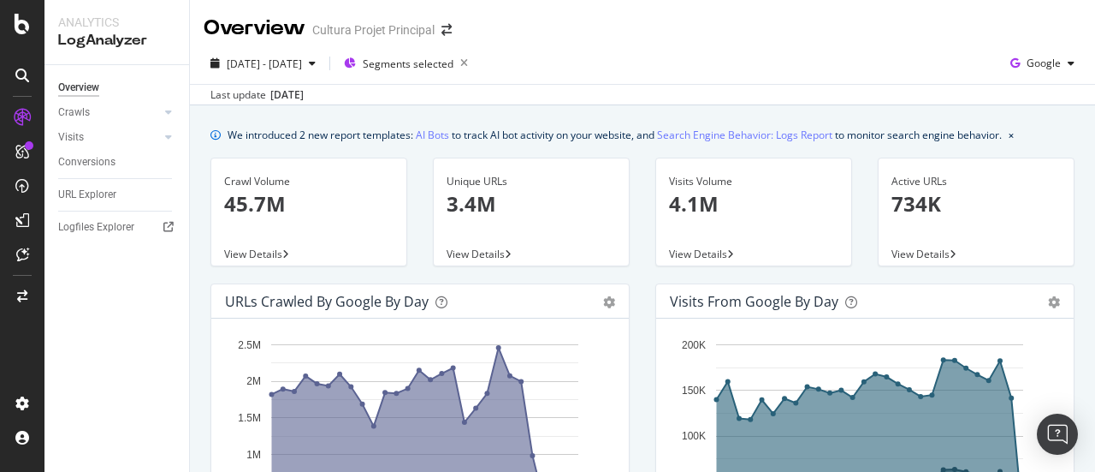 This screenshot has height=472, width=1095. I want to click on div: Visits from Google by day, so click(754, 301).